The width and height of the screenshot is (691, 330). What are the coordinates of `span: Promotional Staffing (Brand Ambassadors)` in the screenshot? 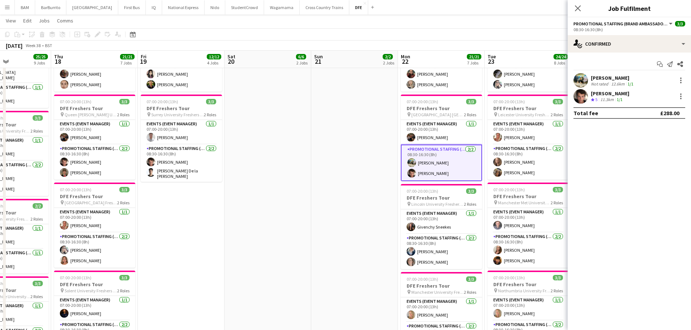 It's located at (620, 24).